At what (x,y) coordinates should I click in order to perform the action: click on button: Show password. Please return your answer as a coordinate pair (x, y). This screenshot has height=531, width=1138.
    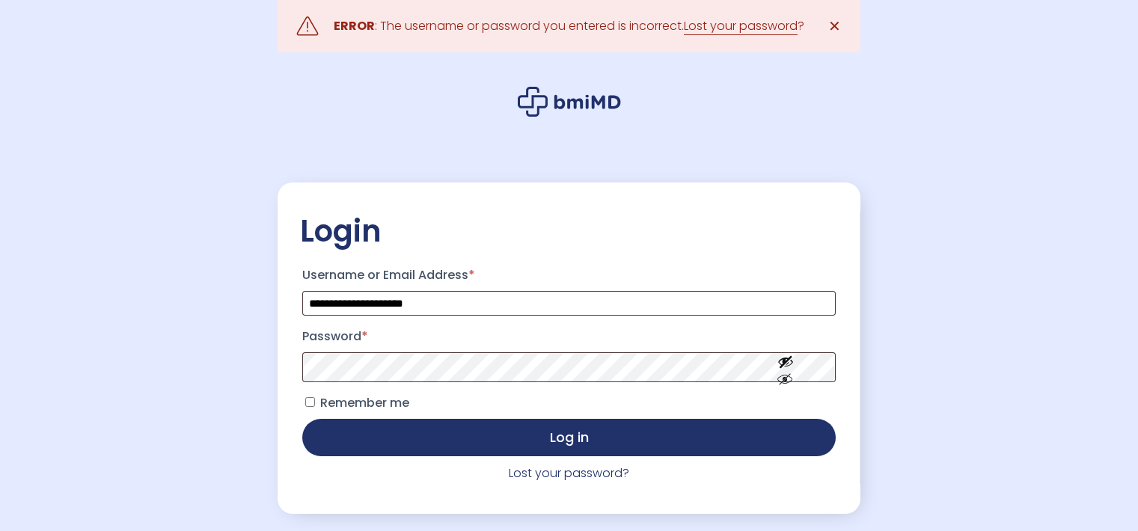
    Looking at the image, I should click on (786, 367).